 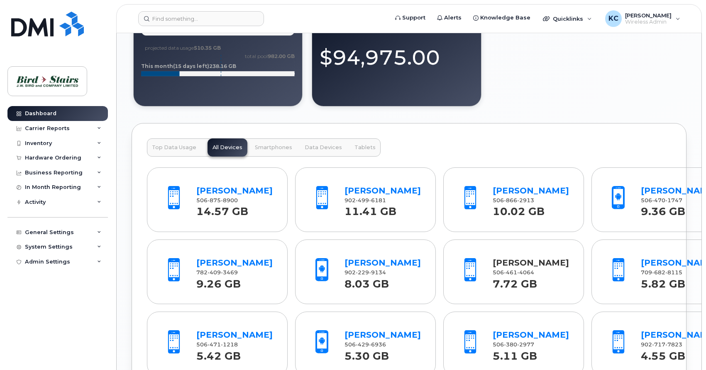 What do you see at coordinates (362, 200) in the screenshot?
I see `span: 499` at bounding box center [362, 200].